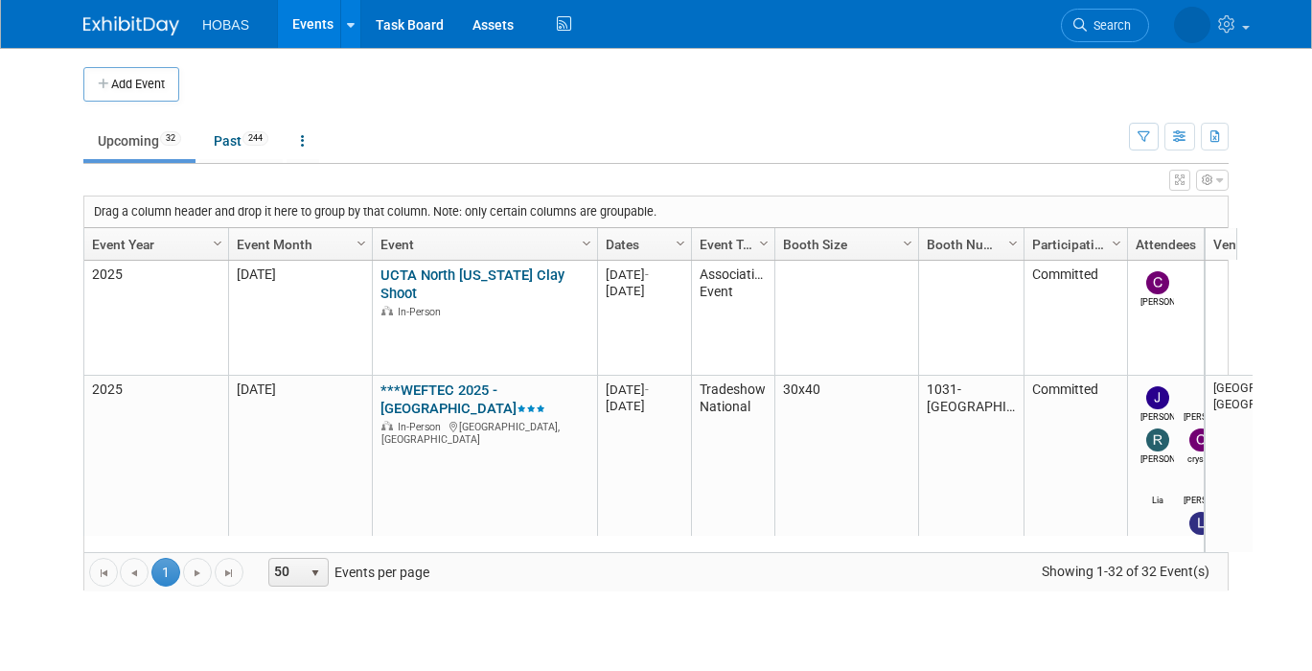 Image resolution: width=1312 pixels, height=671 pixels. What do you see at coordinates (844, 244) in the screenshot?
I see `a: Booth Size` at bounding box center [844, 244].